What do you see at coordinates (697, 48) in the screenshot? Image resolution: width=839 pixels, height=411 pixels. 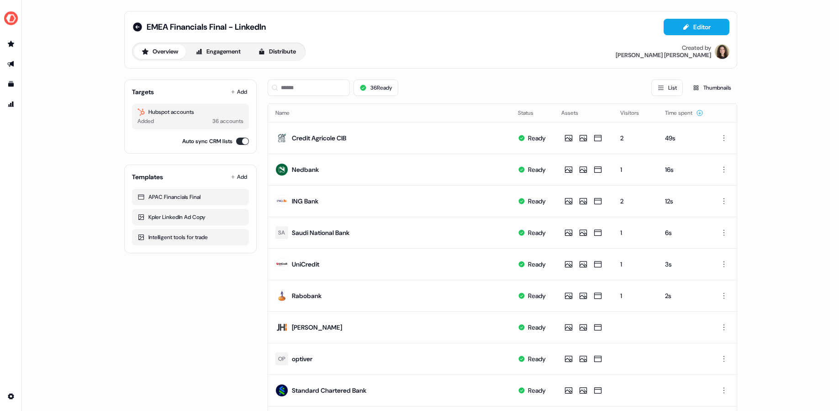 I see `div: Created by` at bounding box center [697, 48].